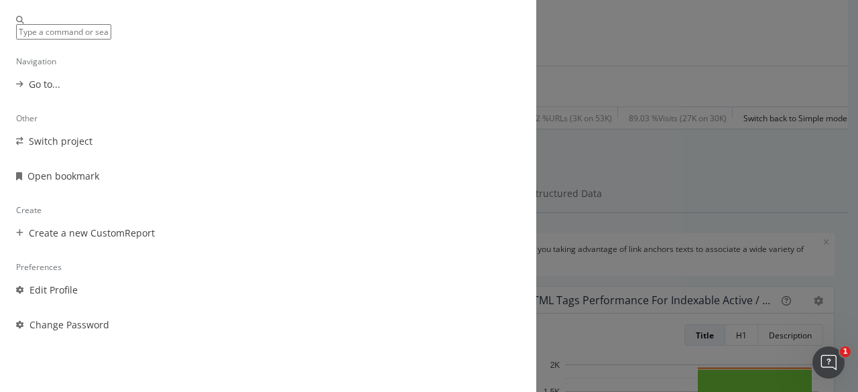  What do you see at coordinates (54, 290) in the screenshot?
I see `div: Edit Profile` at bounding box center [54, 290].